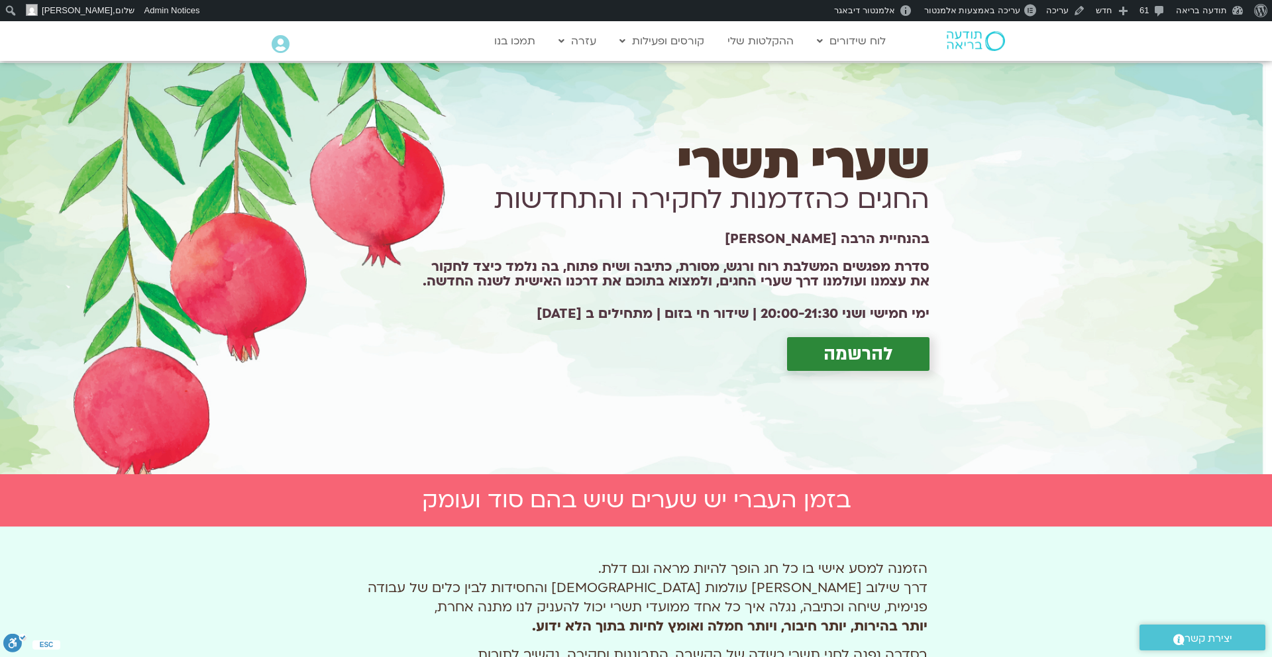 This screenshot has height=657, width=1272. I want to click on span: להרשמה, so click(858, 354).